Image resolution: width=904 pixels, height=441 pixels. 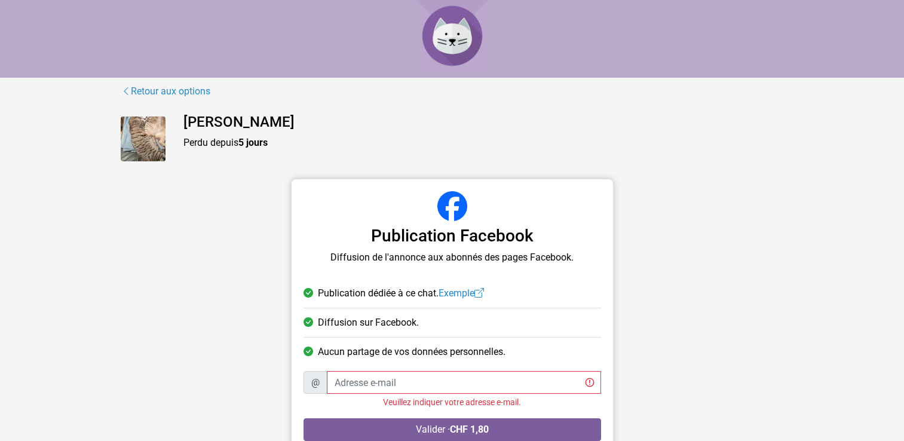 I want to click on span: Publication dédiée à ce chat., so click(x=401, y=293).